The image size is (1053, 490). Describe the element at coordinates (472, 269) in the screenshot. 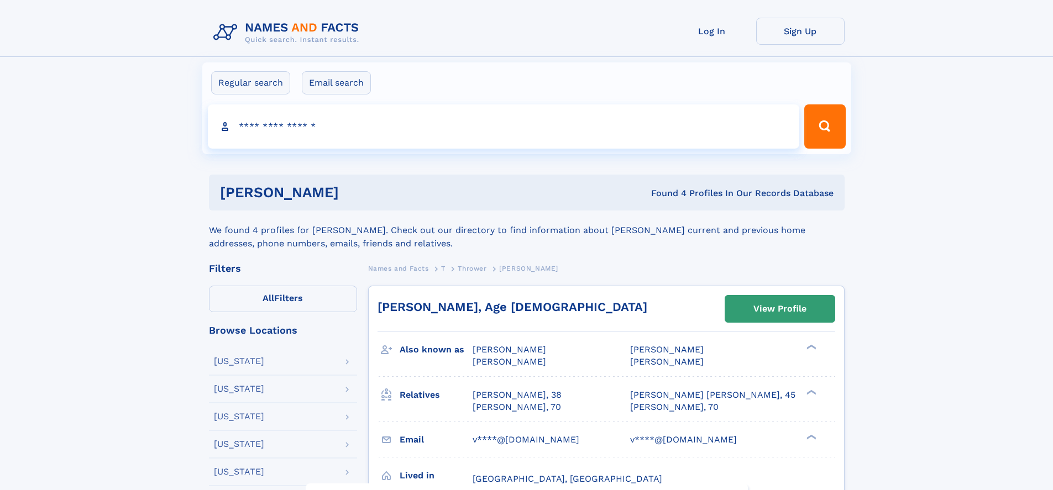

I see `span: Thrower` at that location.